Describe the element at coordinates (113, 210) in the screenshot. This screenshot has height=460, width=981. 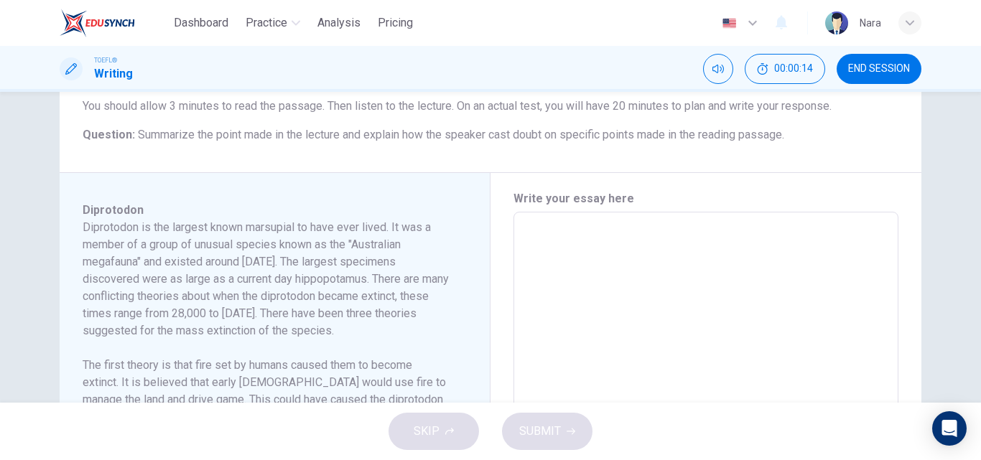
I see `span: Diprotodon` at that location.